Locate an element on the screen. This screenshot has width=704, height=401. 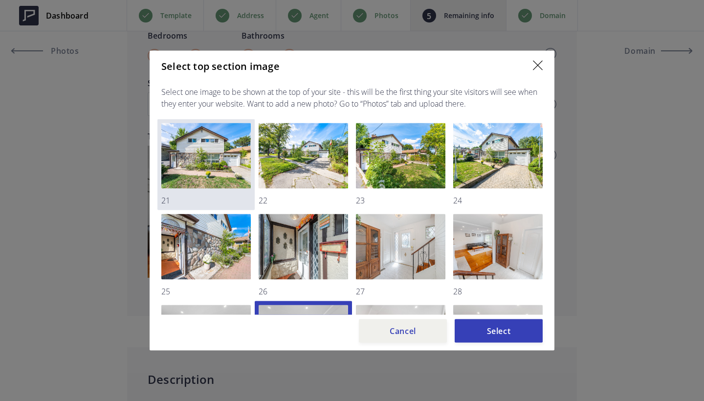
p: 23 is located at coordinates (400, 200).